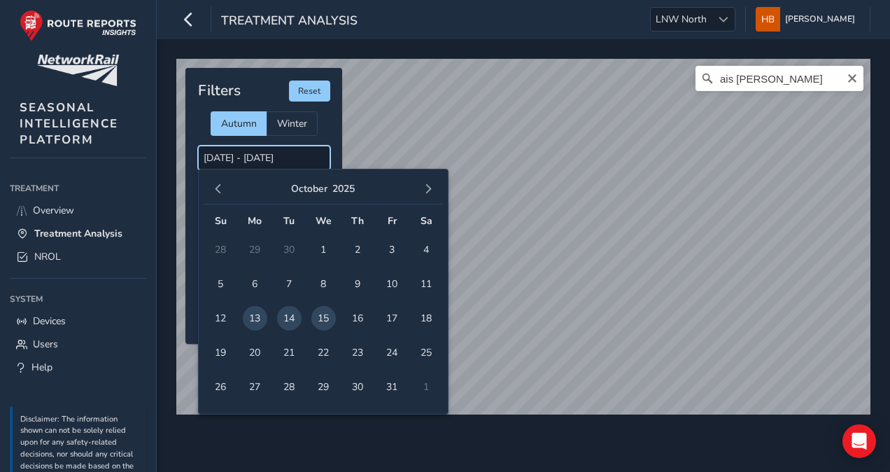 Image resolution: width=890 pixels, height=472 pixels. Describe the element at coordinates (78, 299) in the screenshot. I see `div: System` at that location.